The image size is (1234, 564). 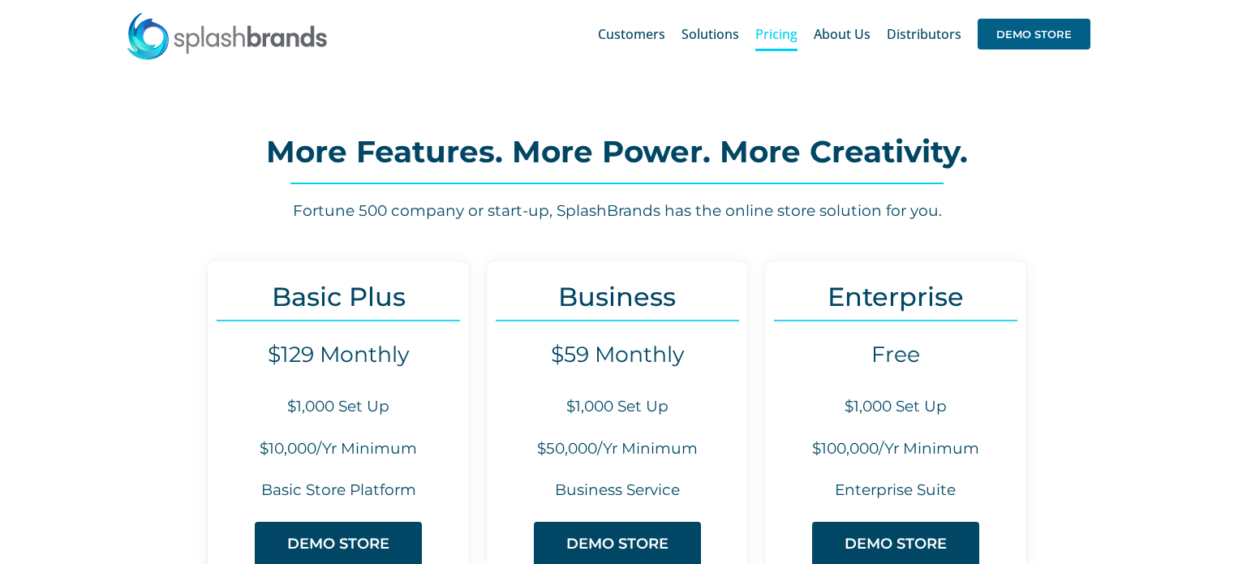 What do you see at coordinates (1034, 34) in the screenshot?
I see `a: DEMO STORE` at bounding box center [1034, 34].